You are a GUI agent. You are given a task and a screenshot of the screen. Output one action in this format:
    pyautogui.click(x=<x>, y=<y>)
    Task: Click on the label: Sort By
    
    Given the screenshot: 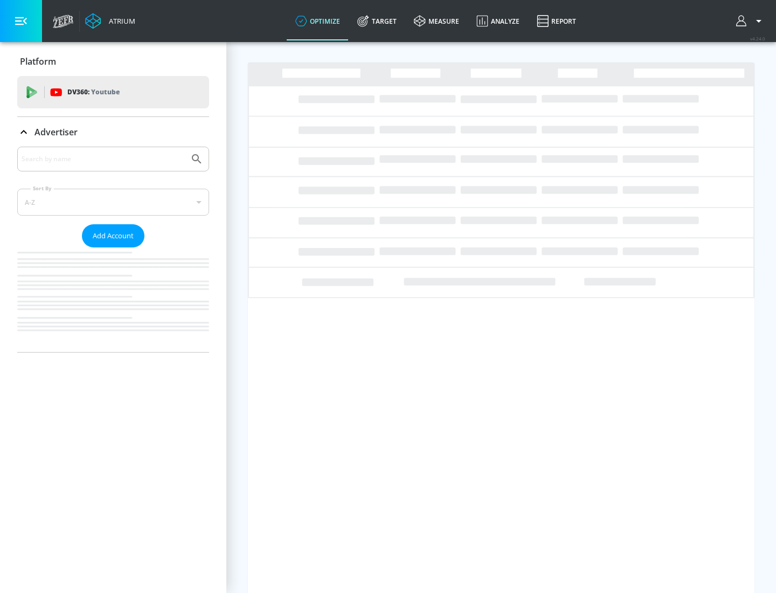 What is the action you would take?
    pyautogui.click(x=42, y=188)
    